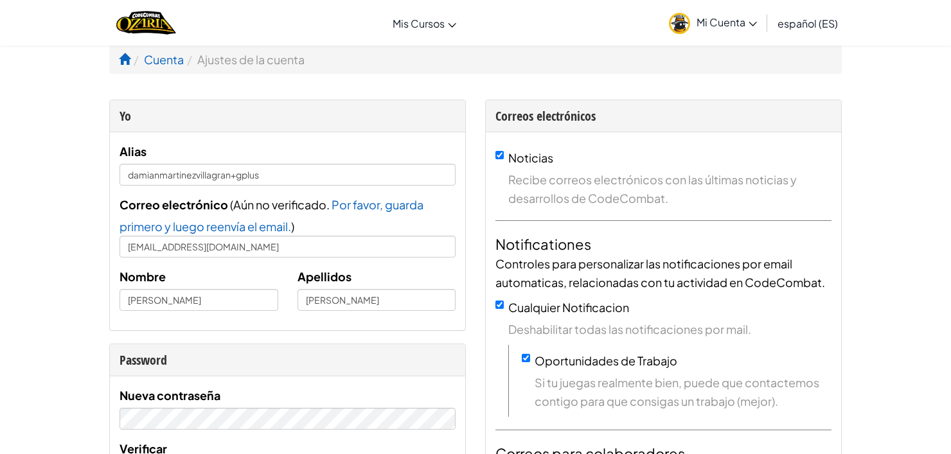 The width and height of the screenshot is (951, 454). What do you see at coordinates (287, 116) in the screenshot?
I see `div: Yo` at bounding box center [287, 116].